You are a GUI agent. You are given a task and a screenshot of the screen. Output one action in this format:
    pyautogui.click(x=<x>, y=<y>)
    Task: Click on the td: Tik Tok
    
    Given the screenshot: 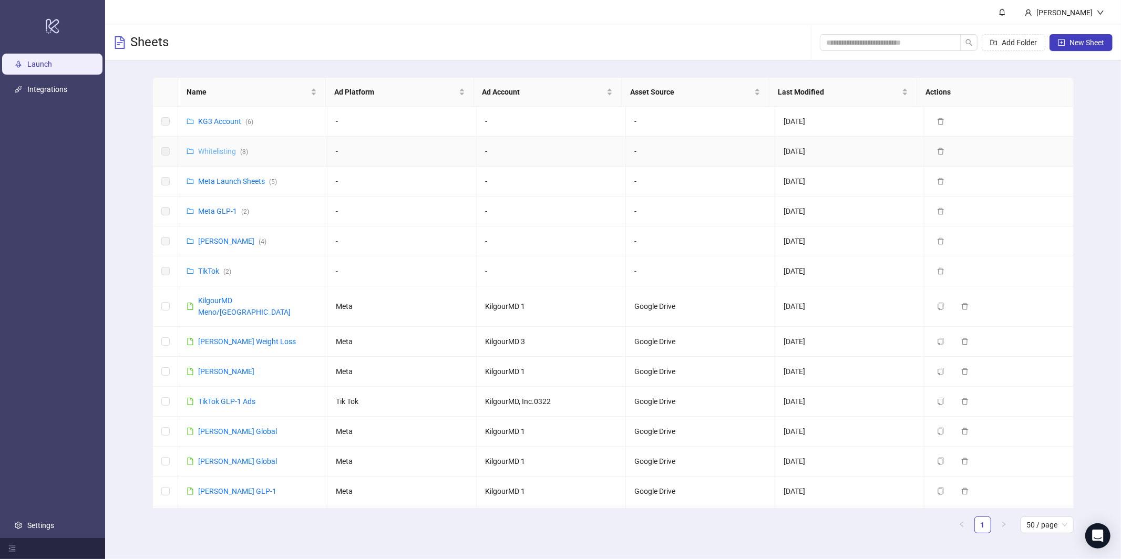 What is the action you would take?
    pyautogui.click(x=402, y=401)
    